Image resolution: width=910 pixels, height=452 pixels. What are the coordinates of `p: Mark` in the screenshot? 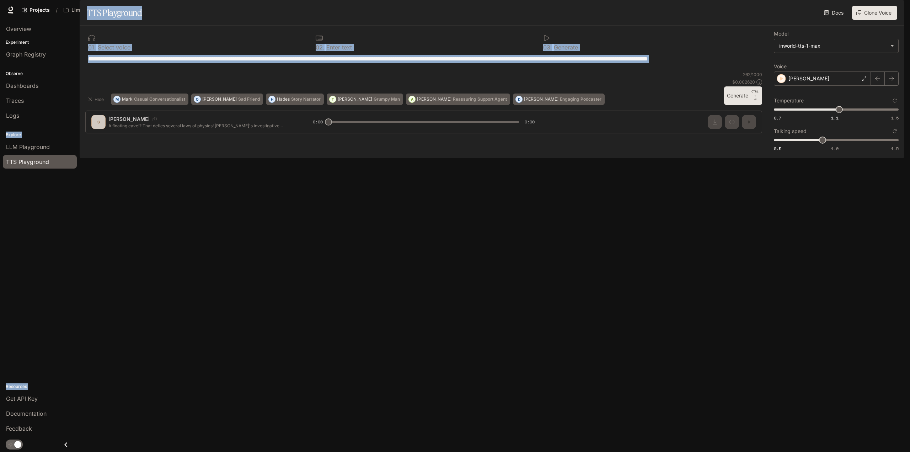 It's located at (127, 99).